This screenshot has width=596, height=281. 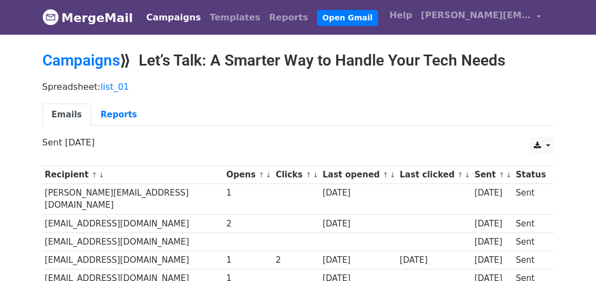 I want to click on th: Opens, so click(x=249, y=174).